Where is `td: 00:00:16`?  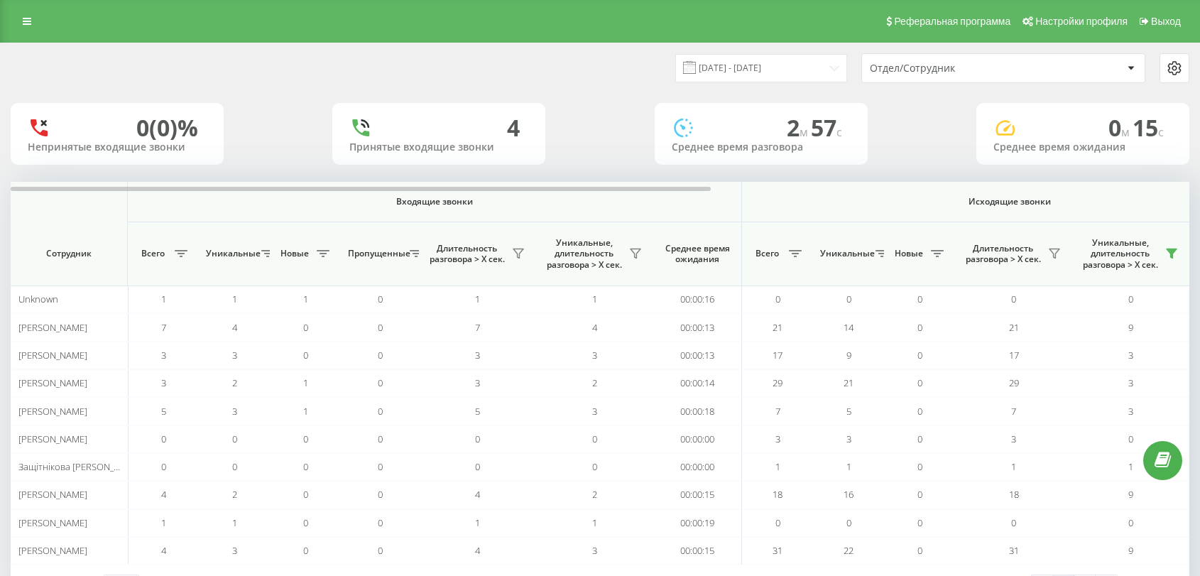 td: 00:00:16 is located at coordinates (697, 299).